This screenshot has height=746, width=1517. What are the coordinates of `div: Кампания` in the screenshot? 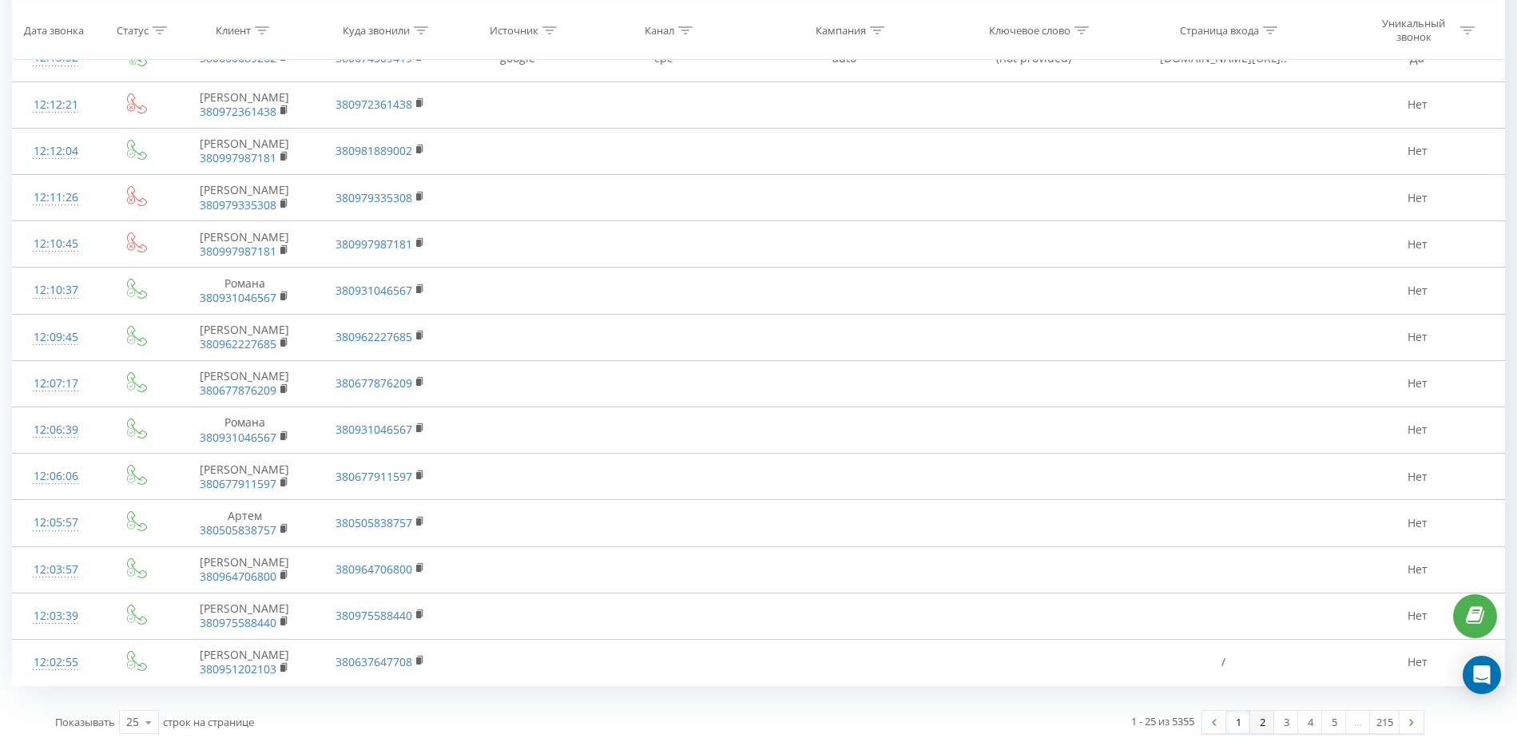 It's located at (840, 30).